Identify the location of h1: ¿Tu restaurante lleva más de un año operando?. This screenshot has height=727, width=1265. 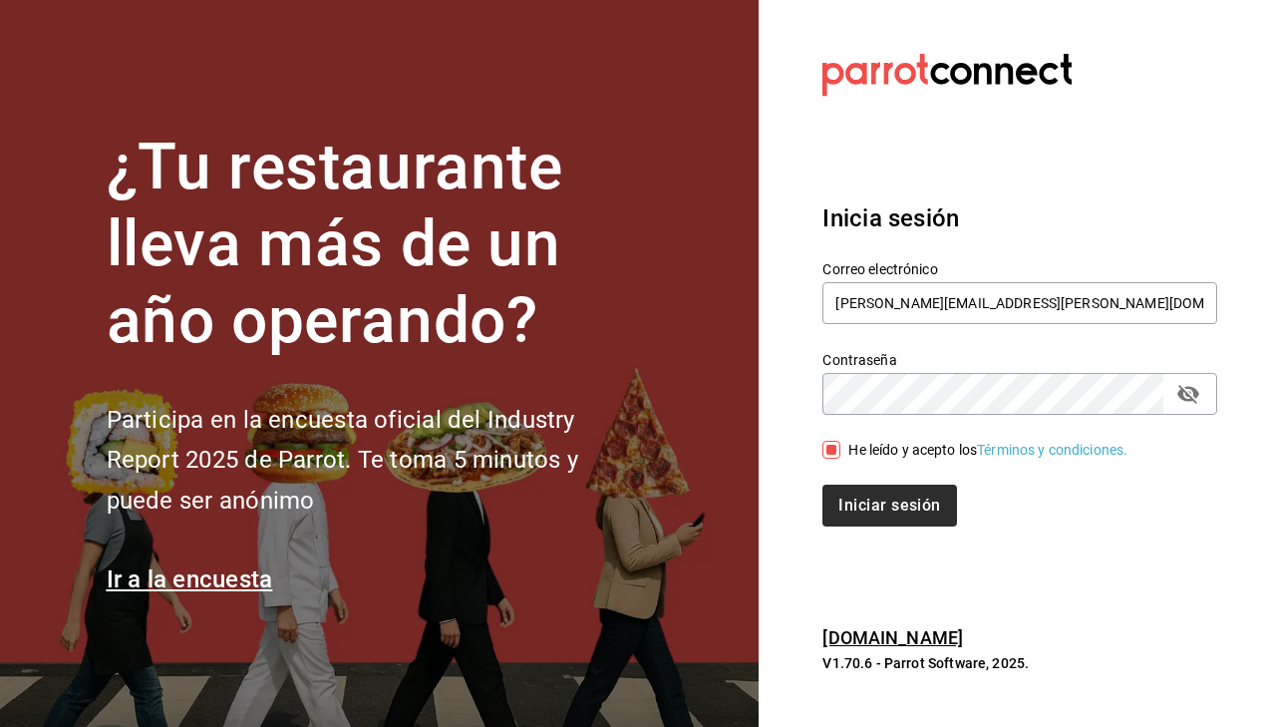
(376, 244).